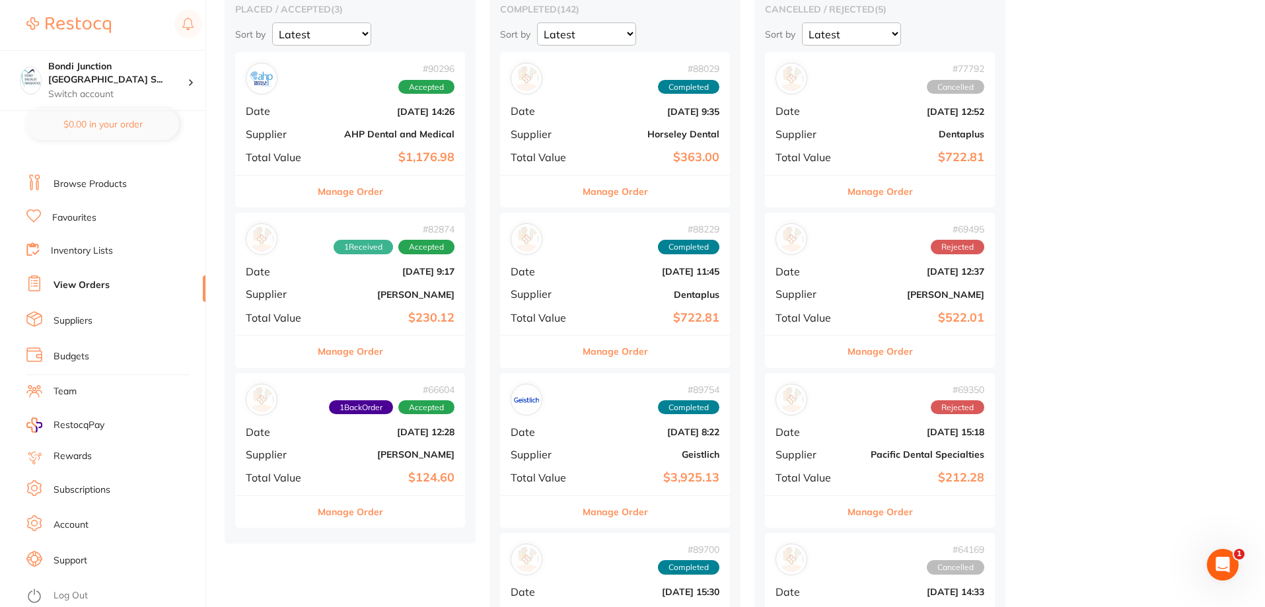 This screenshot has height=607, width=1265. Describe the element at coordinates (957, 229) in the screenshot. I see `span: # 69495` at that location.